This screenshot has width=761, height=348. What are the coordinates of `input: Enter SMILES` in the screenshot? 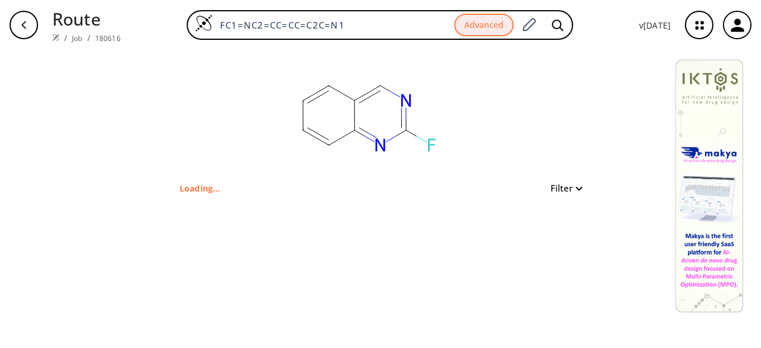 It's located at (333, 25).